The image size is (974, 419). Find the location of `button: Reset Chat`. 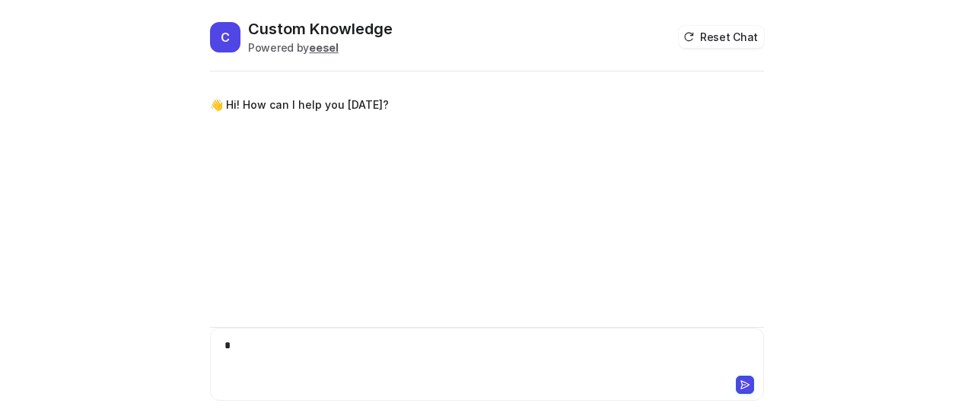

button: Reset Chat is located at coordinates (721, 37).